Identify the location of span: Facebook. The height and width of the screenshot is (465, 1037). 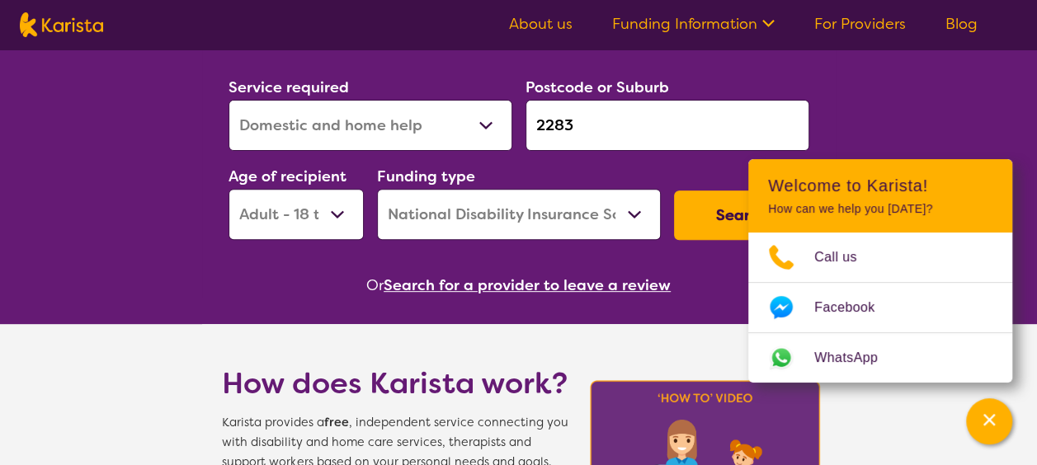
(854, 308).